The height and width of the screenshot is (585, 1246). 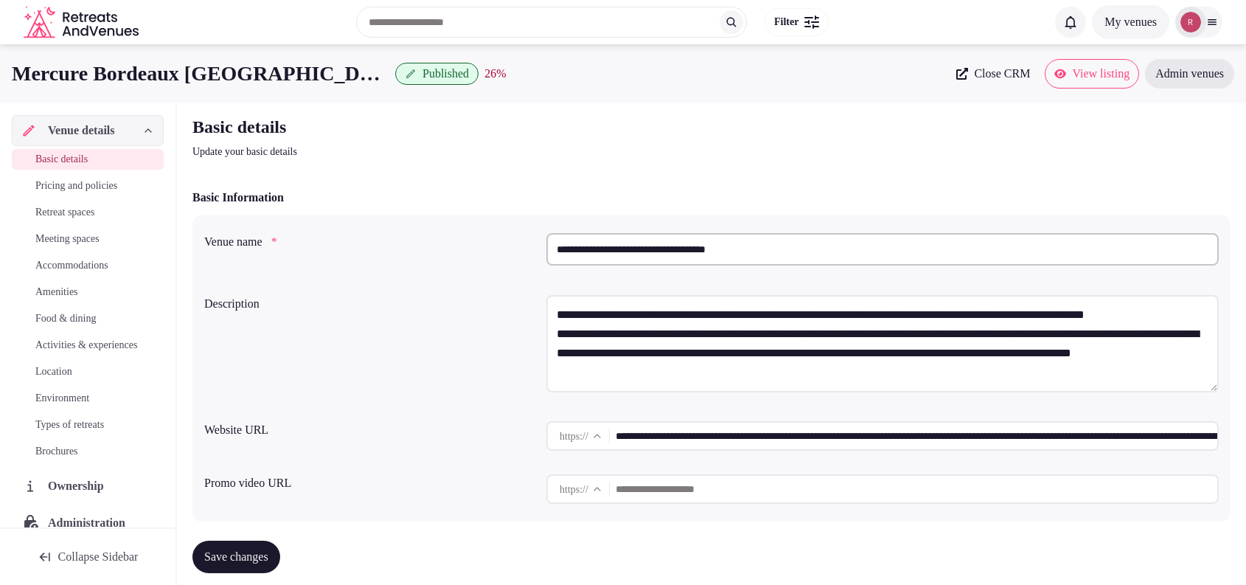 I want to click on a: Activities & experiences, so click(x=88, y=345).